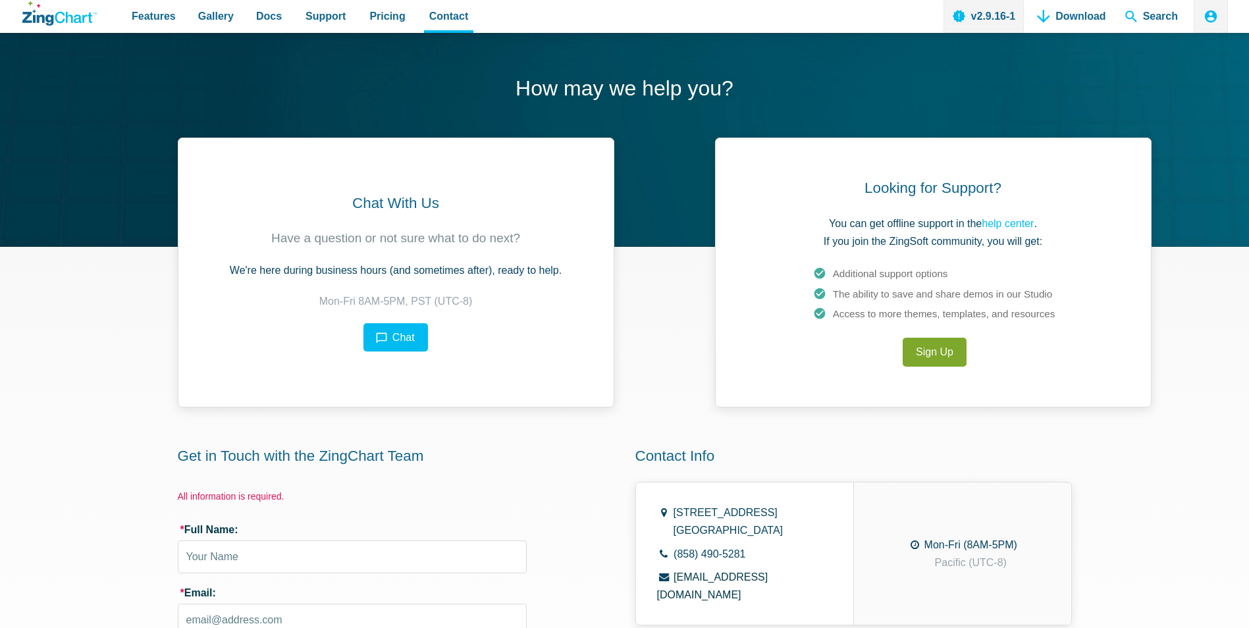  I want to click on h1: How may we help you?, so click(625, 90).